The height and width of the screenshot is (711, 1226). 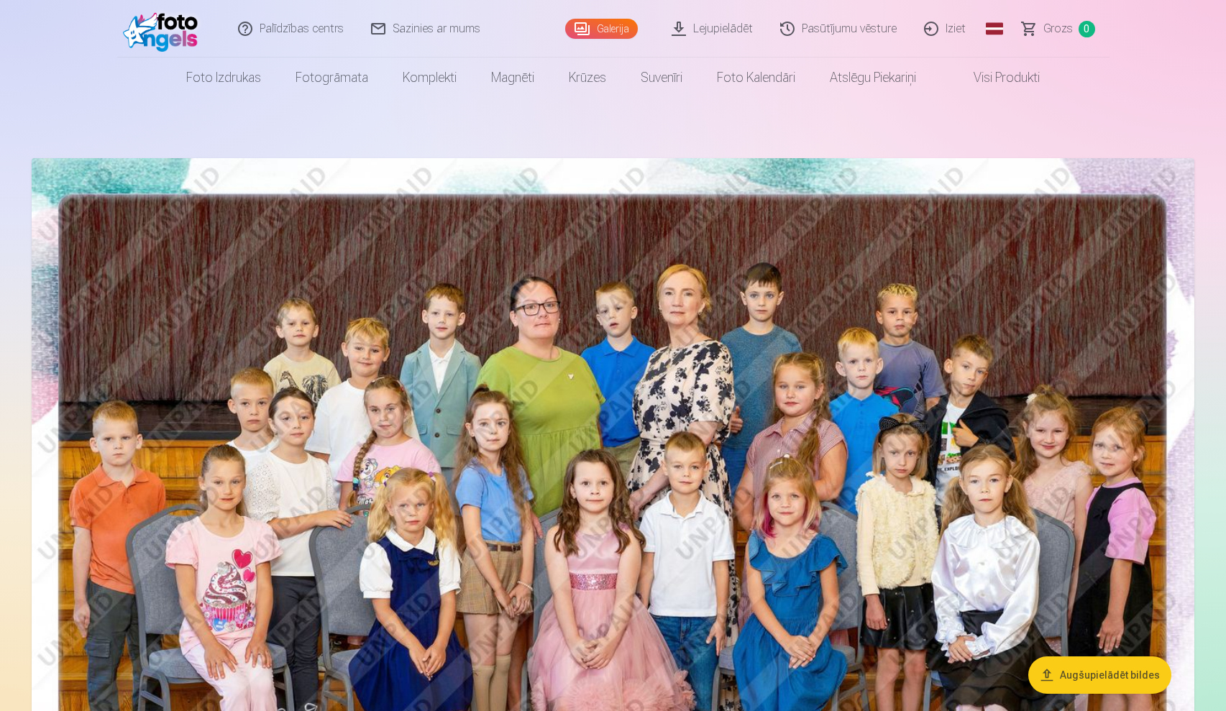 I want to click on a: Komplekti, so click(x=429, y=78).